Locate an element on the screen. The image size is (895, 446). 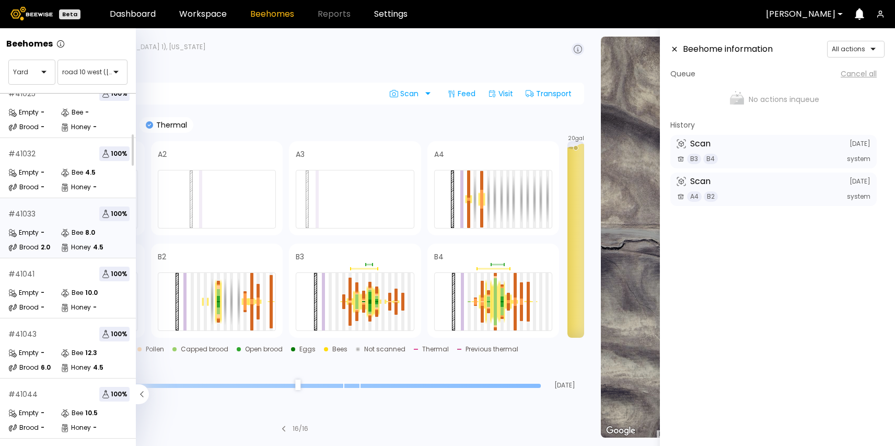
div: Transport is located at coordinates (549, 94).